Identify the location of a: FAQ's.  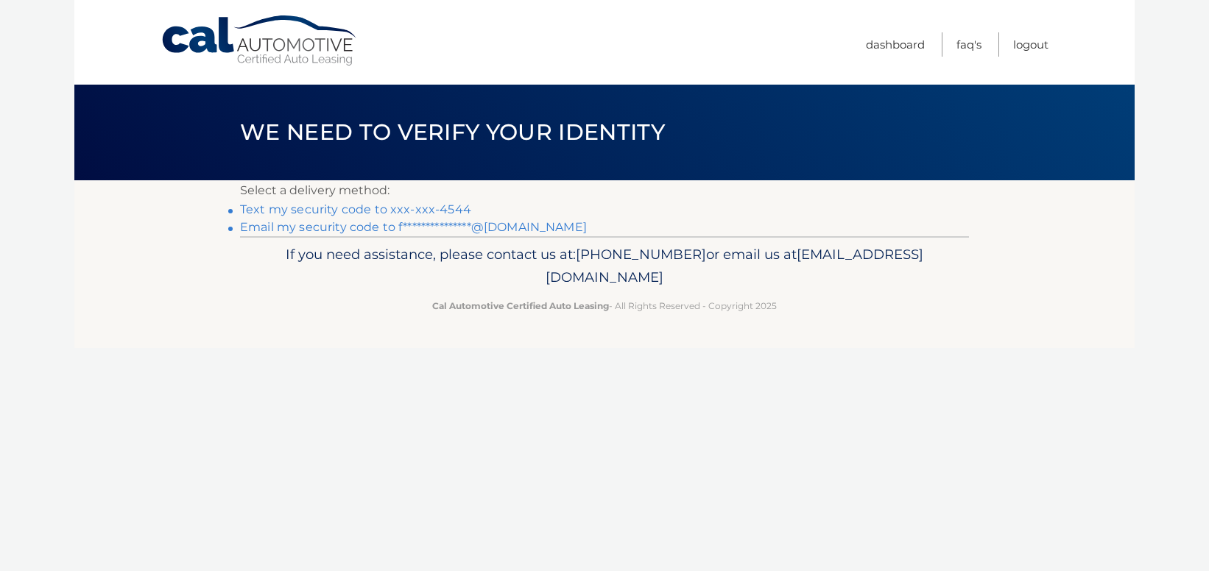
(969, 44).